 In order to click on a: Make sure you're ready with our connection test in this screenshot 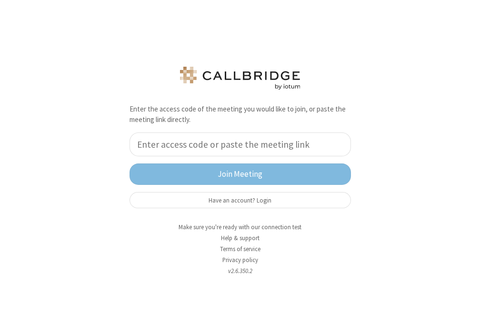, I will do `click(240, 227)`.